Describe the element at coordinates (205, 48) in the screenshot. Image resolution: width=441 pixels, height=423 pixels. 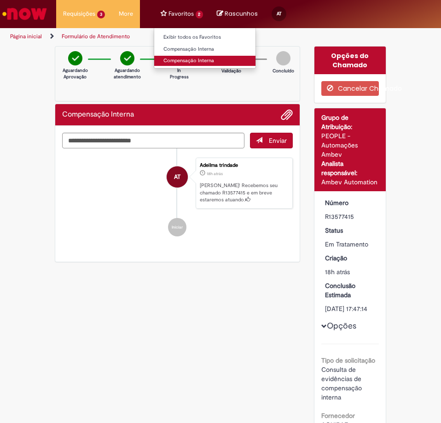
I see `ul: Favoritos` at that location.